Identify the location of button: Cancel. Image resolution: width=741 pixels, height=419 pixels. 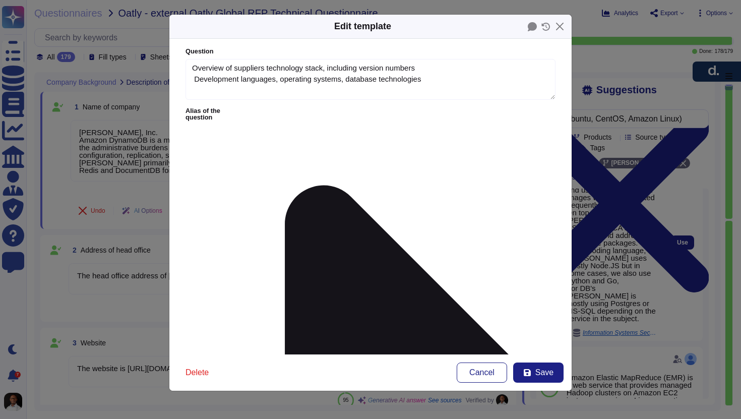
(482, 372).